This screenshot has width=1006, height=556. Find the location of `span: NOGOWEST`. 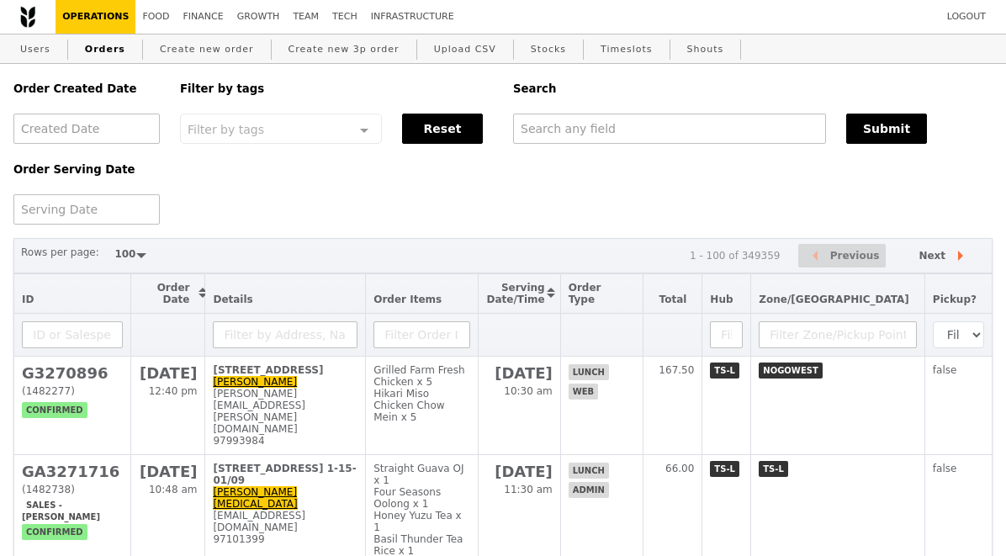

span: NOGOWEST is located at coordinates (790, 370).